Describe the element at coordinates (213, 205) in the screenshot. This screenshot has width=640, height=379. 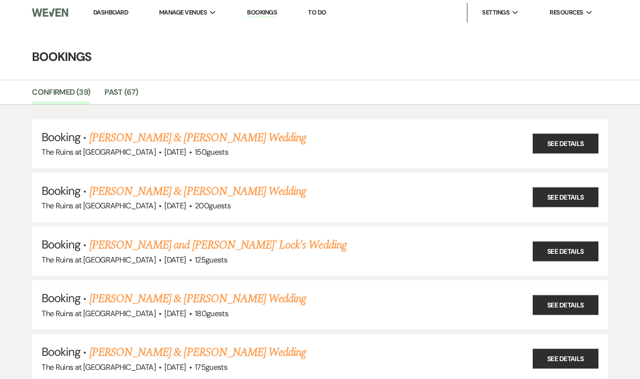
I see `span: 200 guests` at that location.